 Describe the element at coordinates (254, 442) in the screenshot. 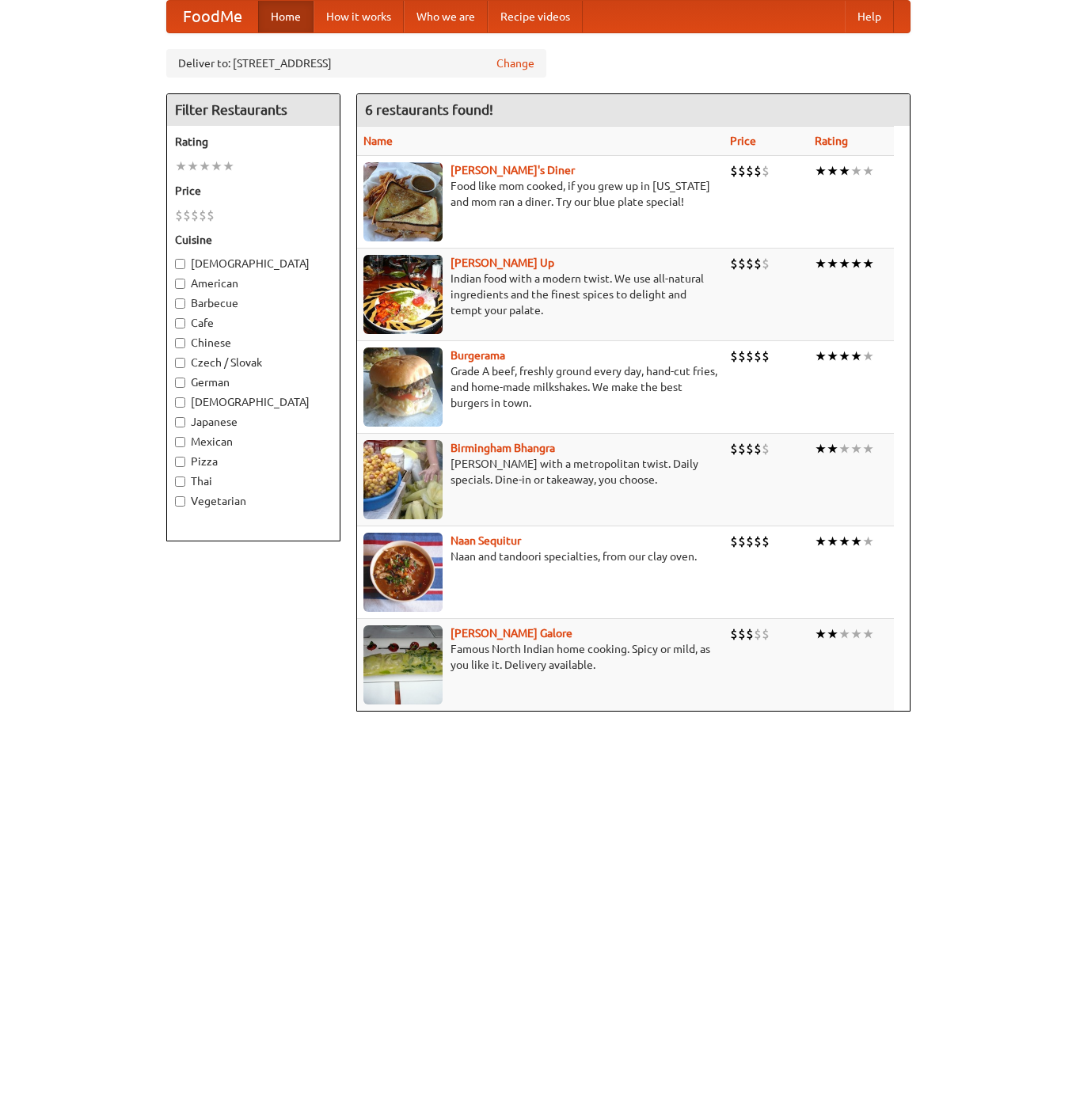

I see `label: Mexican` at that location.